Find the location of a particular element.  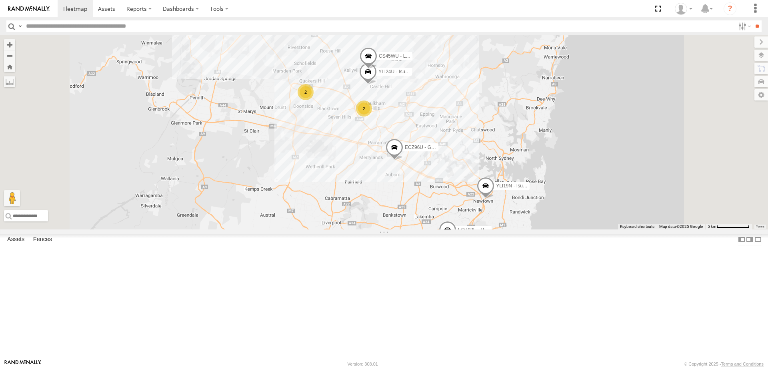

a: Terms (opens in new tab) is located at coordinates (760, 226).